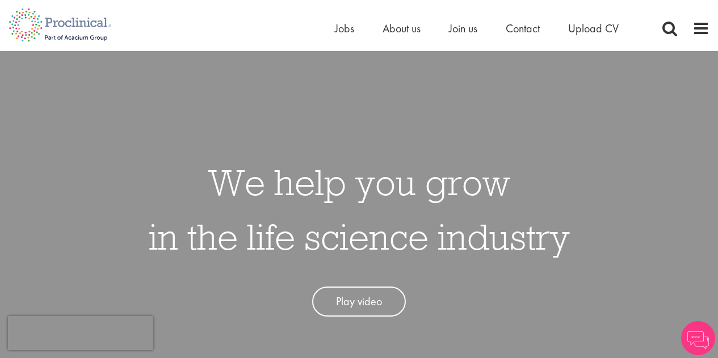 This screenshot has height=358, width=718. What do you see at coordinates (463, 28) in the screenshot?
I see `a: Join us` at bounding box center [463, 28].